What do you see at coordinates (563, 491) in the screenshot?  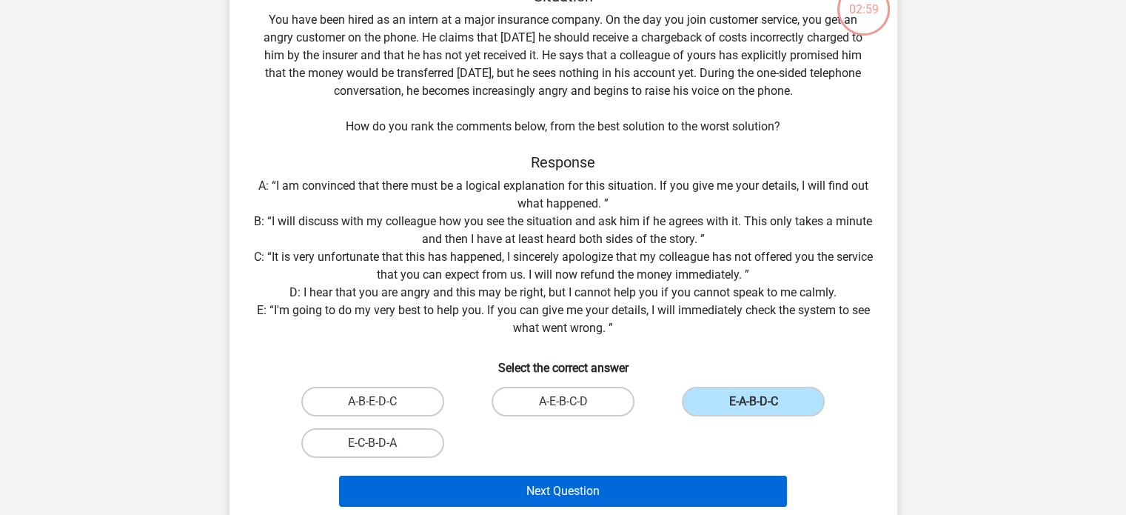 I see `button: Next Question` at bounding box center [563, 491].